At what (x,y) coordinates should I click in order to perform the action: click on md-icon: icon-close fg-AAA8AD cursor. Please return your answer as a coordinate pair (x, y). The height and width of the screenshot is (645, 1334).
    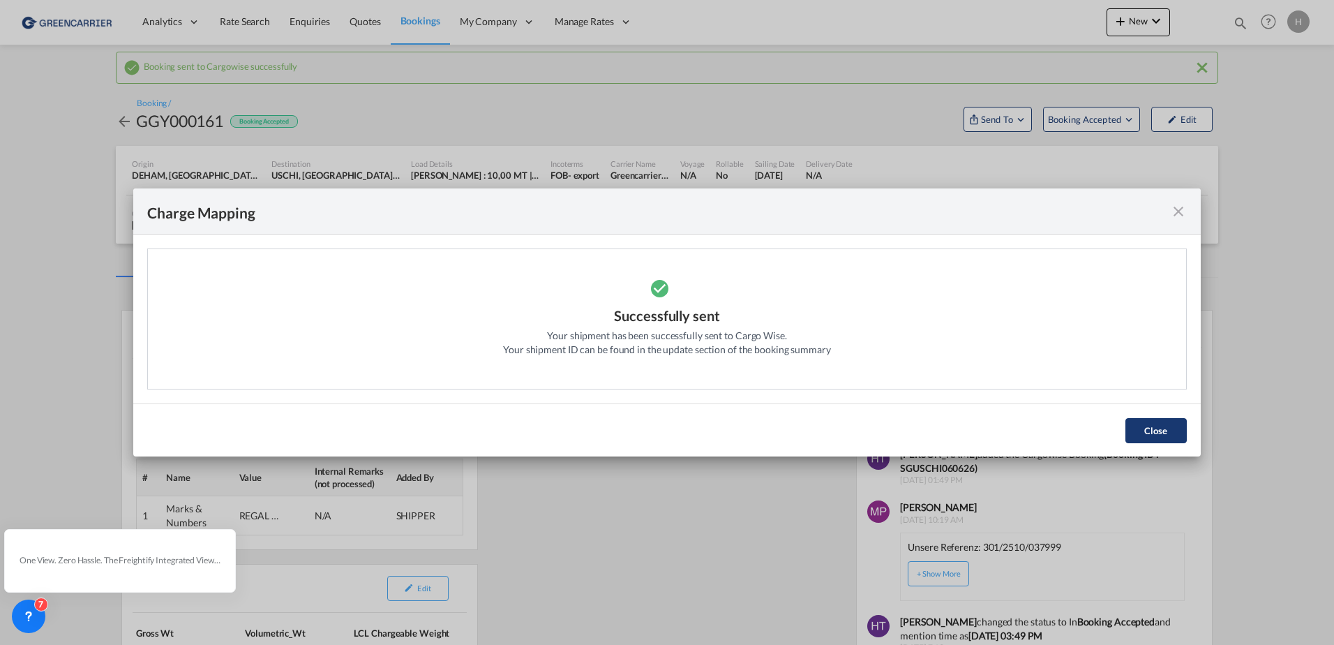
    Looking at the image, I should click on (1178, 211).